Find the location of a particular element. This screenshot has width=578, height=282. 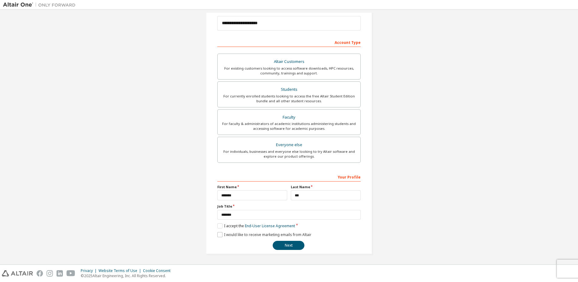

div: For existing customers looking to access software downloads, HPC resources, community, trainings ... is located at coordinates (289, 71).